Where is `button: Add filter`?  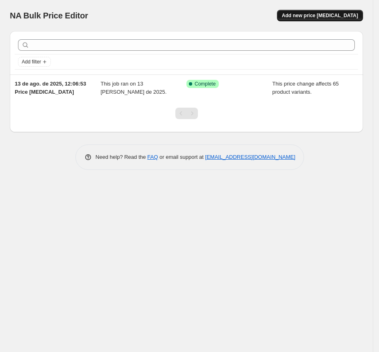 button: Add filter is located at coordinates (34, 62).